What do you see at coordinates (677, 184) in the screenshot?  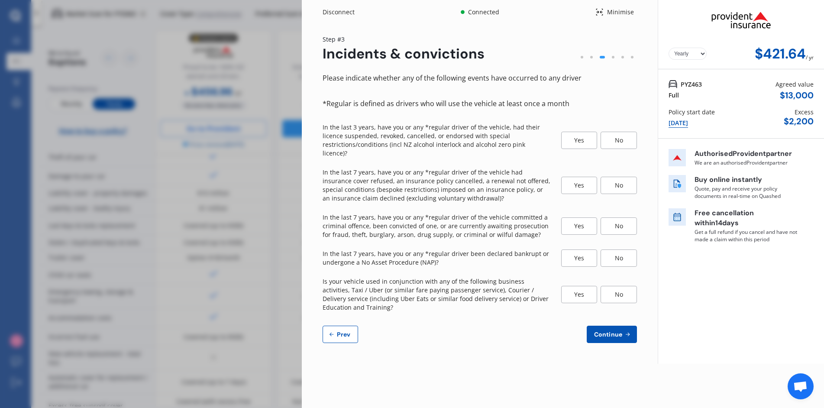 I see `img: buy online icon` at bounding box center [677, 184].